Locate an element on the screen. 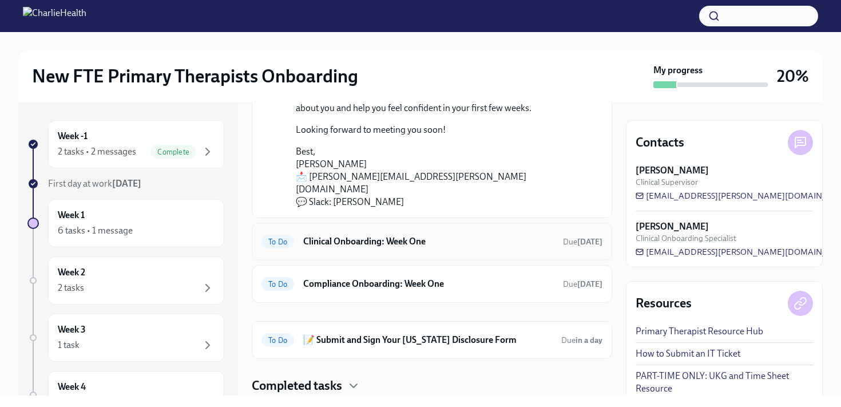  h3: 20% is located at coordinates (793, 76).